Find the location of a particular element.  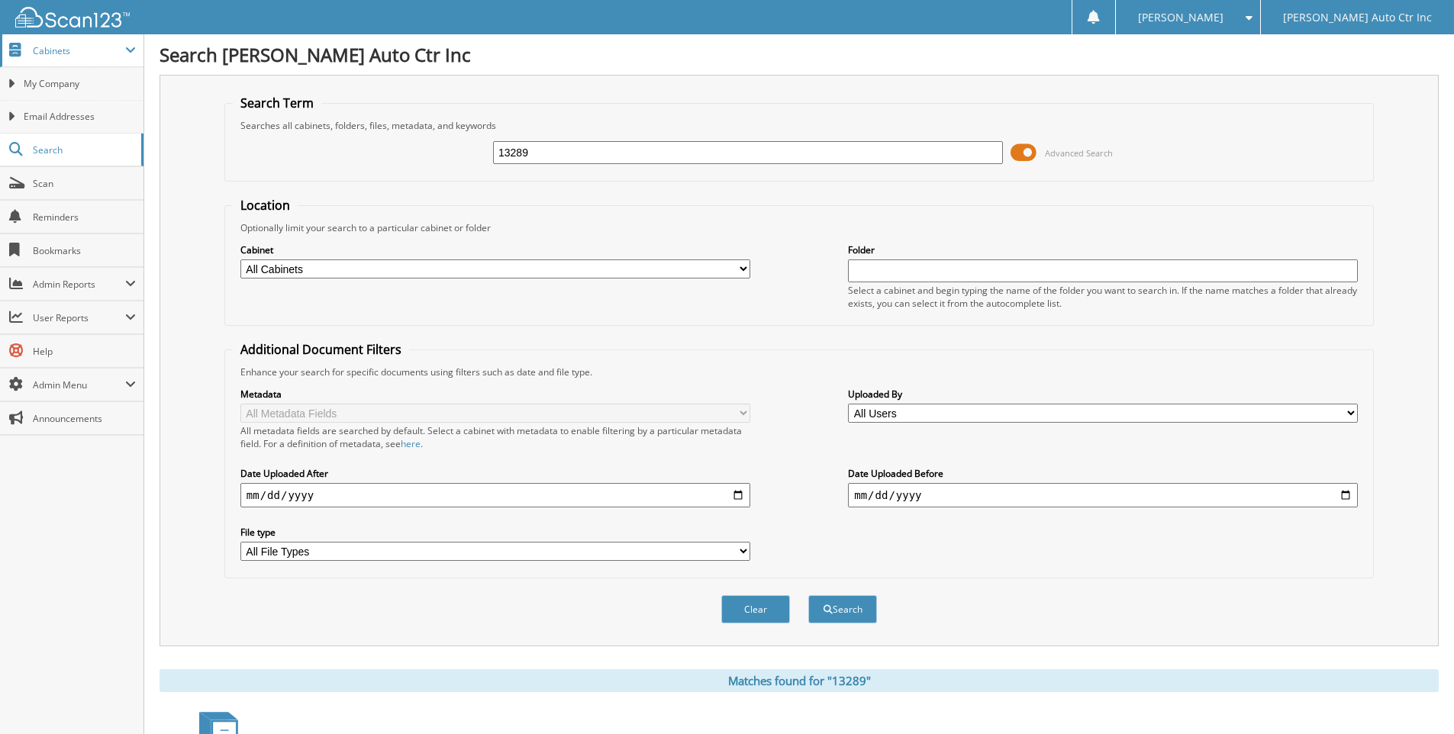

span: Help is located at coordinates (84, 351).